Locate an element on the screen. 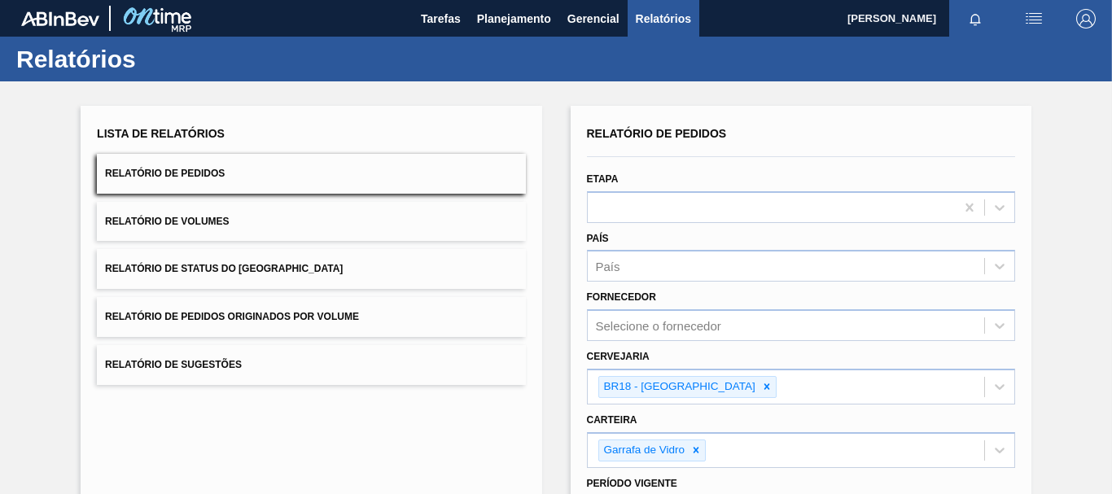  h1: Relatórios is located at coordinates (160, 59).